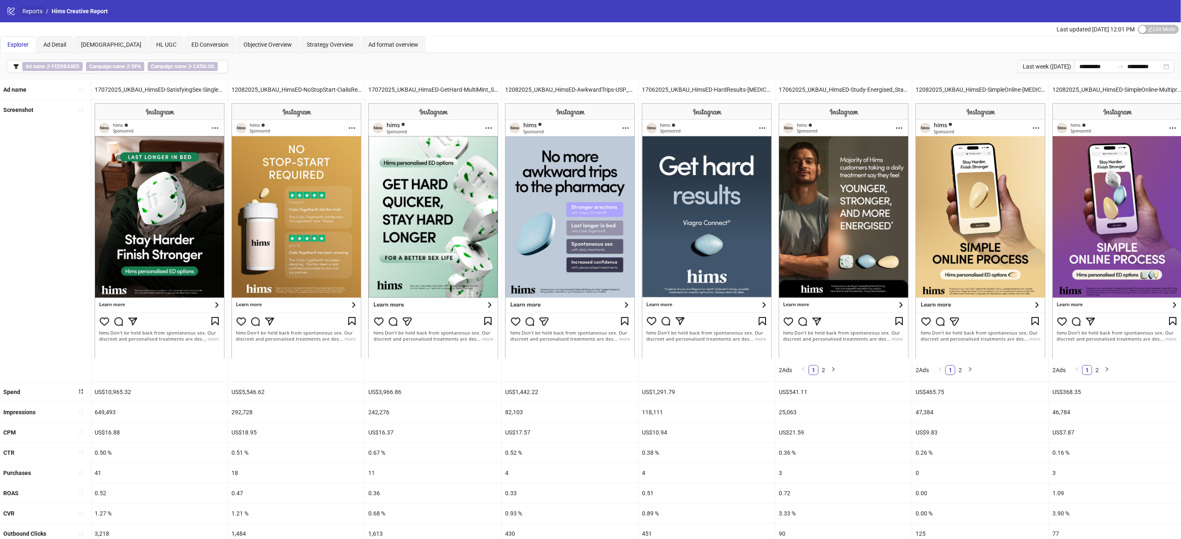 The image size is (1181, 539). Describe the element at coordinates (803, 369) in the screenshot. I see `span: left` at that location.